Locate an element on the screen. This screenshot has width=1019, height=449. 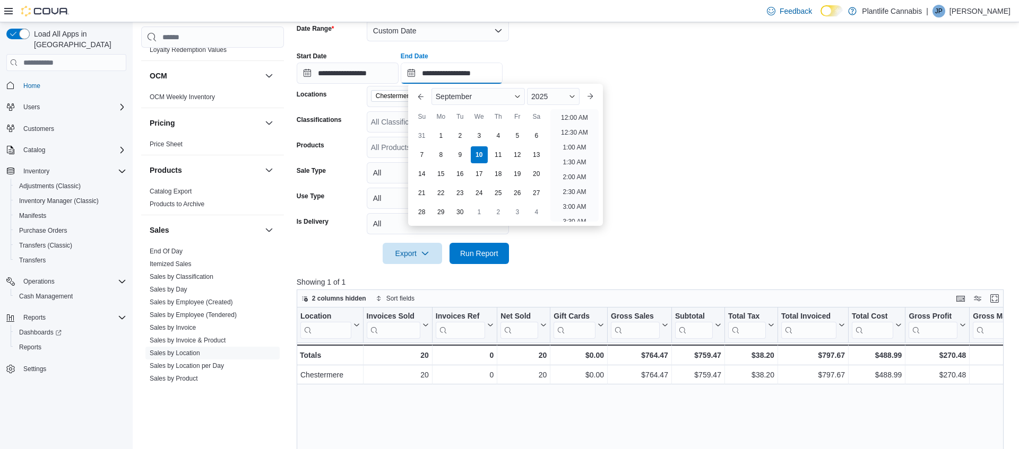
div: day-28 is located at coordinates (422, 212).